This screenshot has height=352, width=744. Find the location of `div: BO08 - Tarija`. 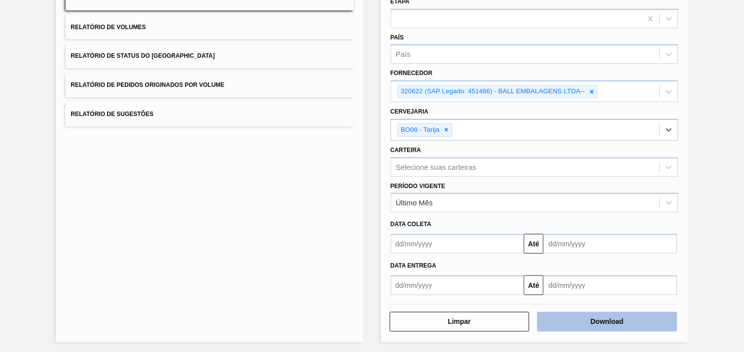

div: BO08 - Tarija is located at coordinates (420, 130).